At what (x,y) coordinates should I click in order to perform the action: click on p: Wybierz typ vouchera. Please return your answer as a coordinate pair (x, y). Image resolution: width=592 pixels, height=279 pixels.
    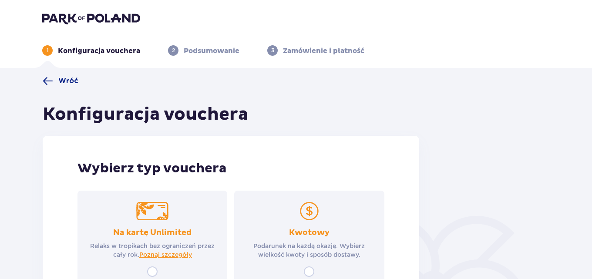
    Looking at the image, I should click on (231, 169).